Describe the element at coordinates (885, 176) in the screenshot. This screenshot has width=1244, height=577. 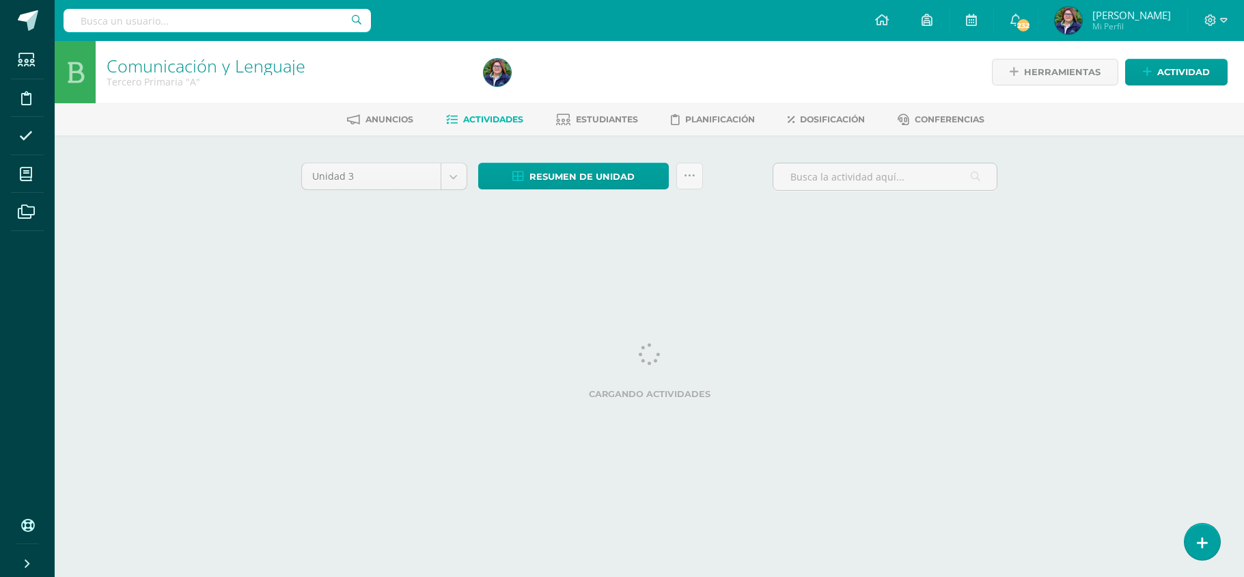
I see `input: Busca la actividad aquí...` at that location.